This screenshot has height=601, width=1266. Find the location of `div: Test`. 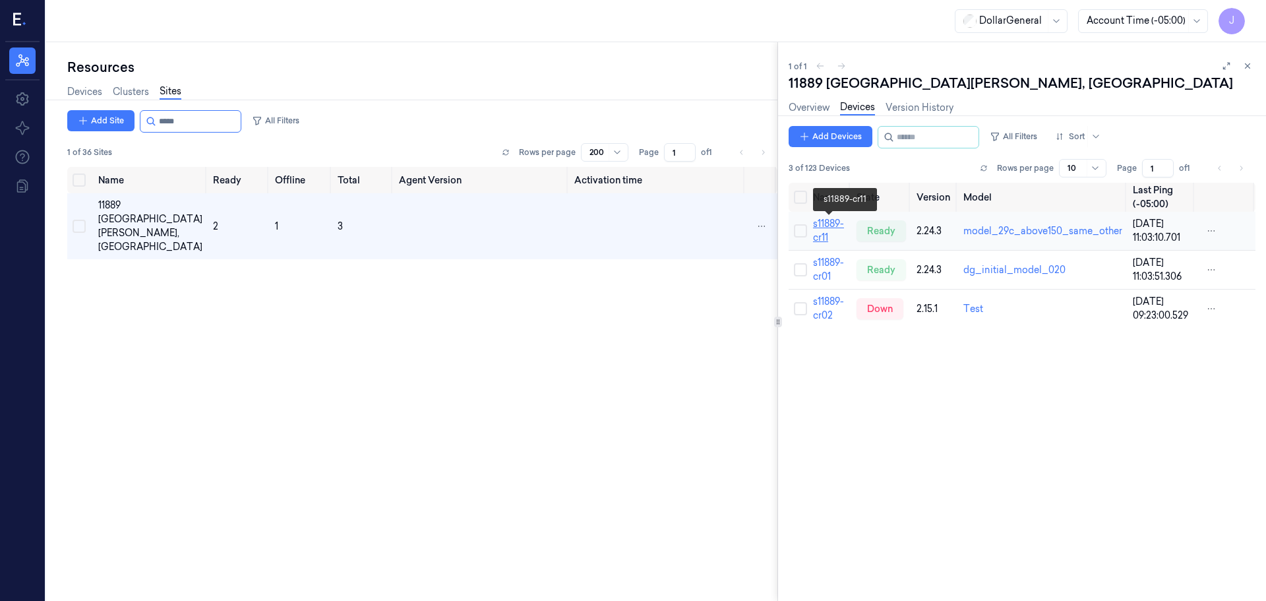

div: Test is located at coordinates (1042, 309).